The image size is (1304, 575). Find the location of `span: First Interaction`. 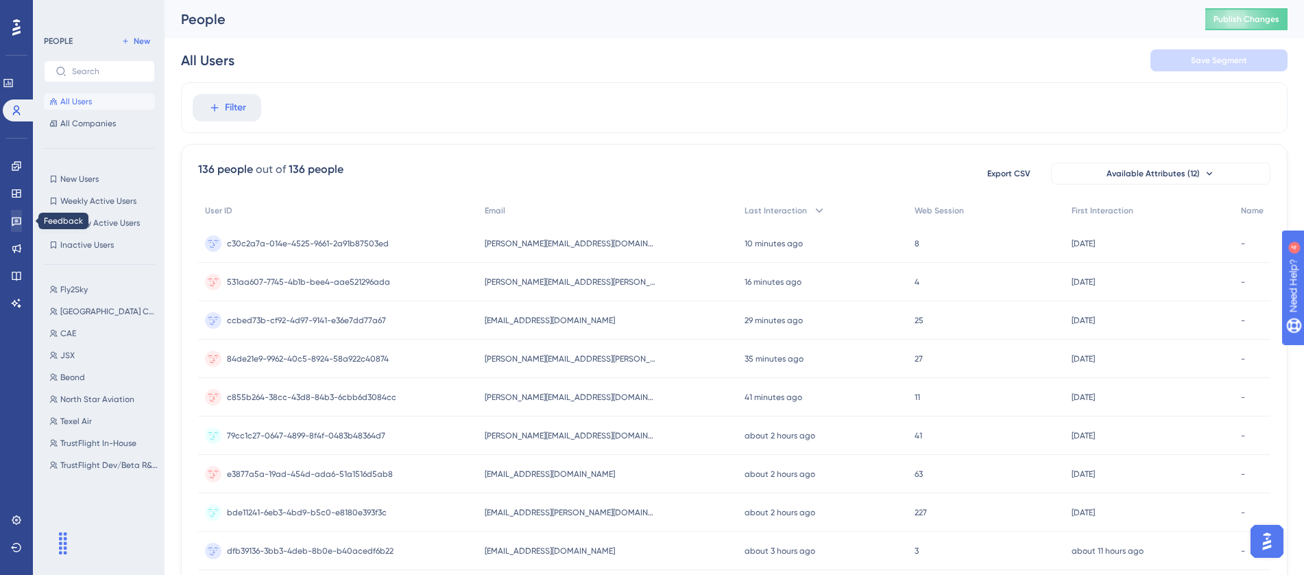

span: First Interaction is located at coordinates (1103, 211).